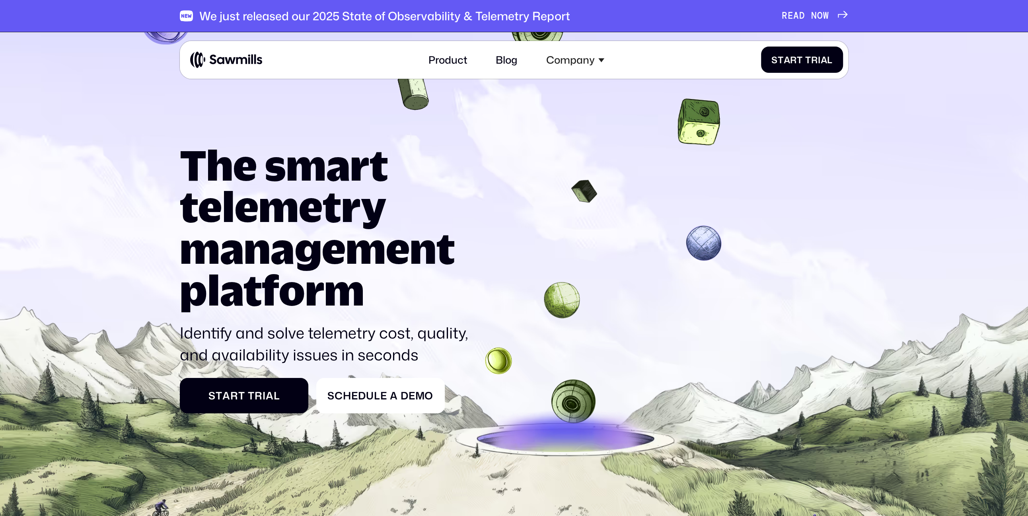 This screenshot has height=516, width=1028. I want to click on span: R, so click(785, 16).